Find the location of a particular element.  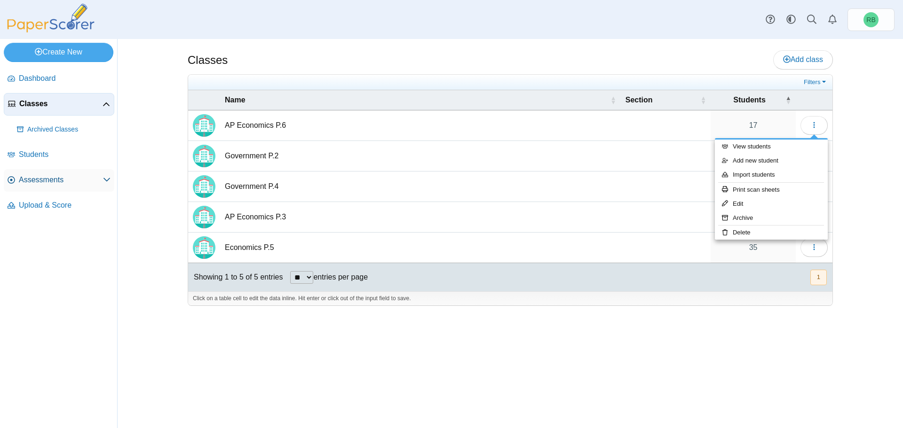

a: Archived Classes is located at coordinates (63, 130).